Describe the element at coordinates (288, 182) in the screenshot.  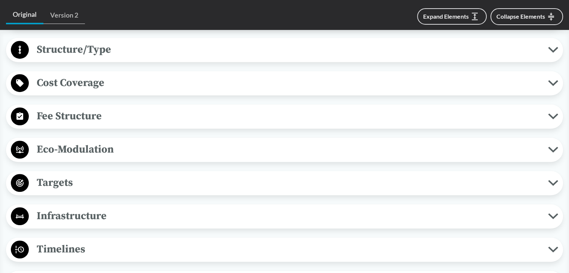
I see `span: Targets` at that location.